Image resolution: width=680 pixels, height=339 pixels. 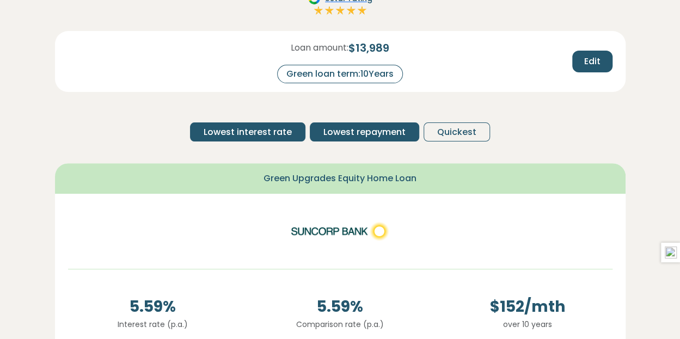 I want to click on span: Green Upgrades Equity Home Loan, so click(x=340, y=179).